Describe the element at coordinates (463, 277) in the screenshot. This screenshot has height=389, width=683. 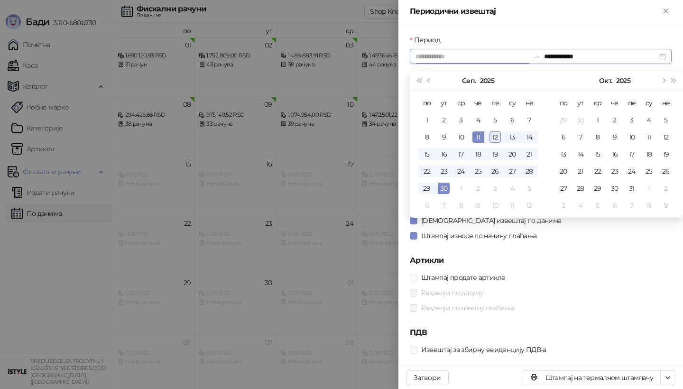
I see `span: Штампај продате артикле` at that location.